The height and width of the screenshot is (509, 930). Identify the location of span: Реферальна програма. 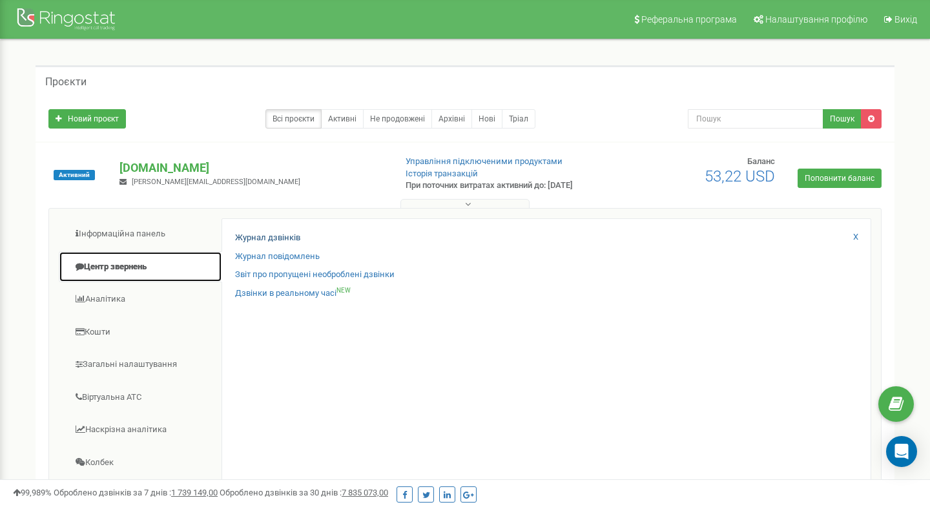
(689, 19).